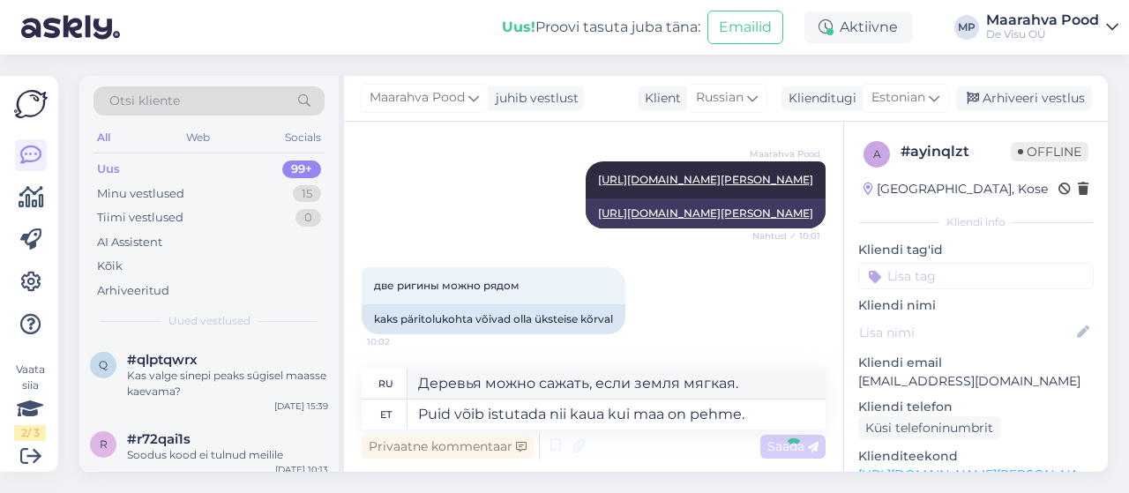 This screenshot has width=1129, height=493. What do you see at coordinates (133, 291) in the screenshot?
I see `div: Arhiveeritud` at bounding box center [133, 291].